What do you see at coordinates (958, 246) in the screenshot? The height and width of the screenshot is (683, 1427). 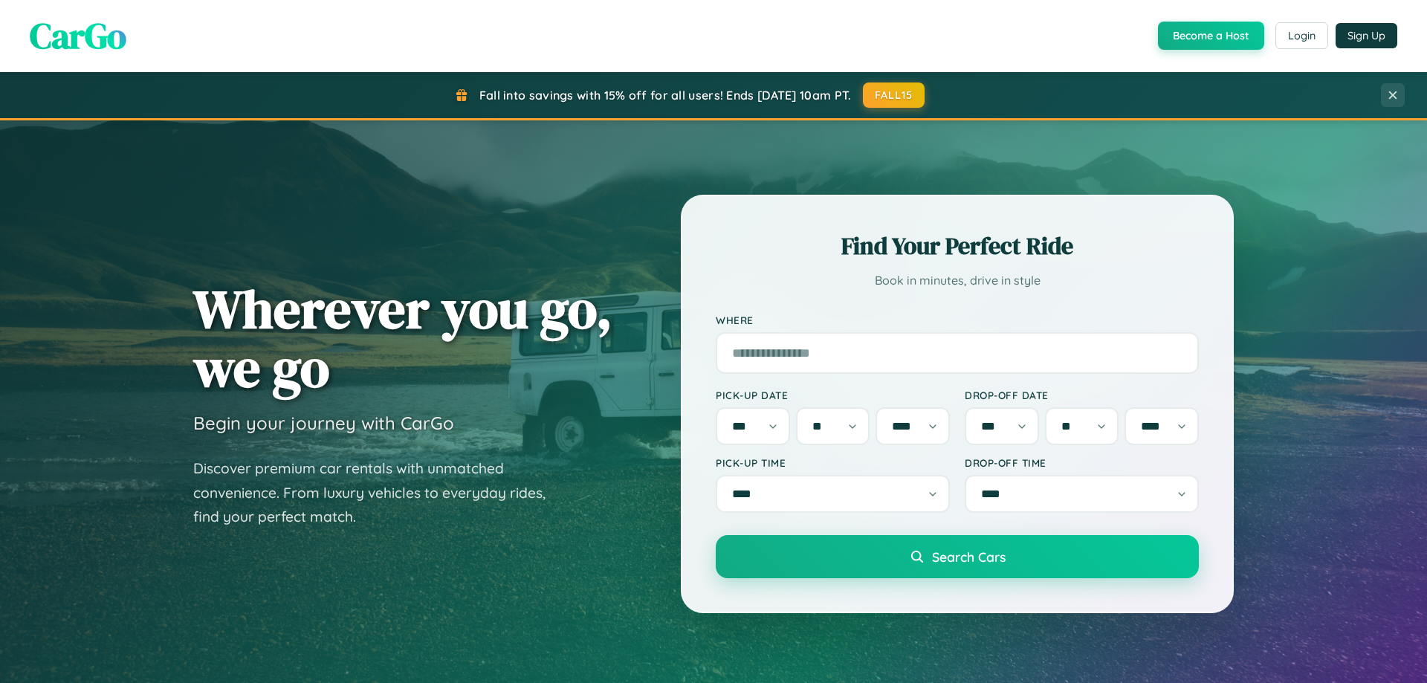 I see `h2: Find Your Perfect Ride` at bounding box center [958, 246].